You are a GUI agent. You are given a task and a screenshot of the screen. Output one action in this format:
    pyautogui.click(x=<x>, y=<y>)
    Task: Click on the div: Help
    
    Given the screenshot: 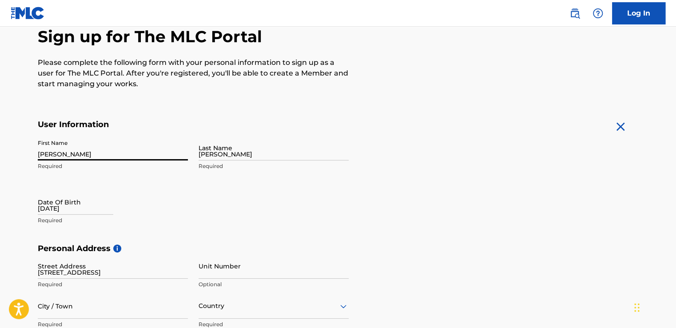 What is the action you would take?
    pyautogui.click(x=598, y=13)
    